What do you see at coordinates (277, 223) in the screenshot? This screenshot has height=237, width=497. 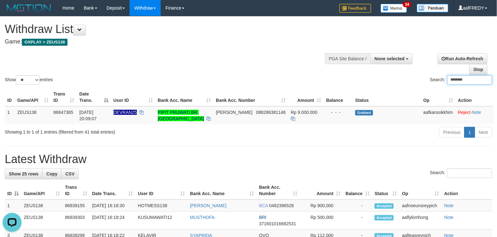 I see `span: Copy 371601016682531 to clipboard` at bounding box center [277, 223].